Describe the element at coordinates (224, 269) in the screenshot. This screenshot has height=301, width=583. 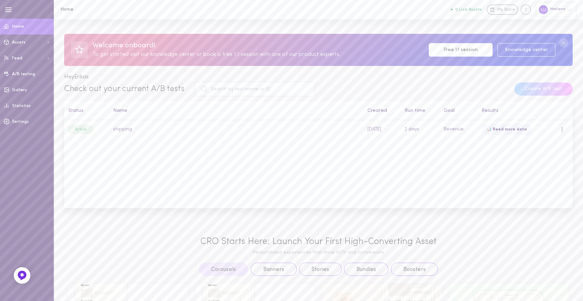
I see `button: Carousels` at that location.